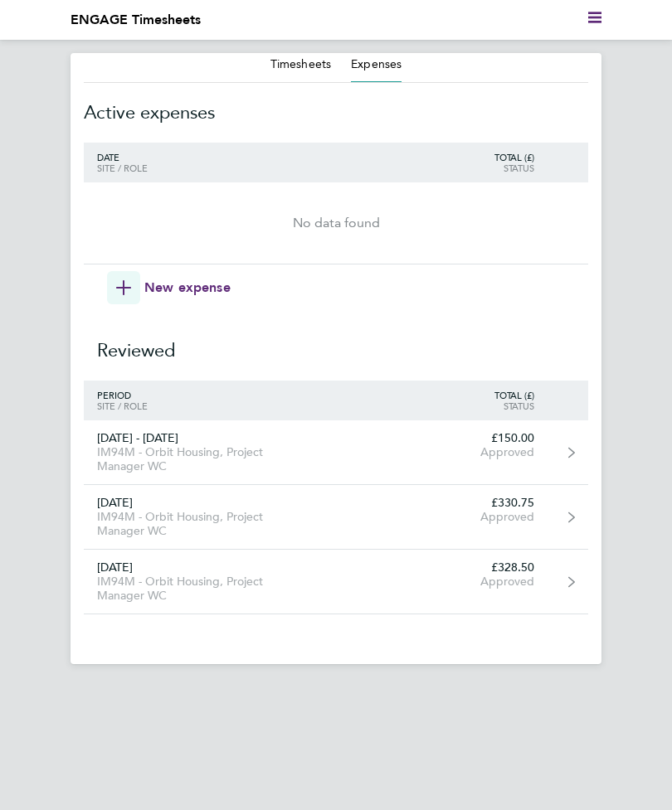  What do you see at coordinates (474, 567) in the screenshot?
I see `div: £328.50` at bounding box center [474, 567].